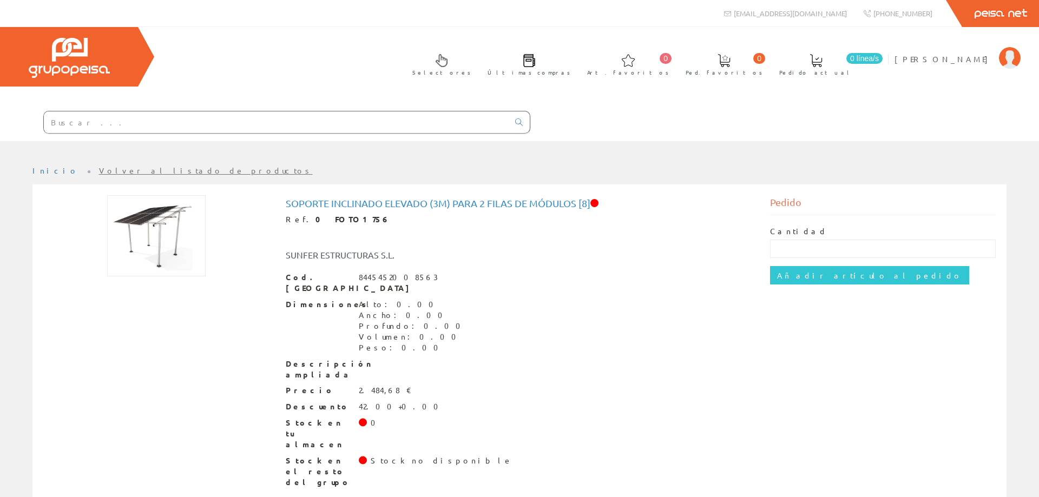 This screenshot has height=497, width=1039. I want to click on div: Stock no disponible, so click(442, 461).